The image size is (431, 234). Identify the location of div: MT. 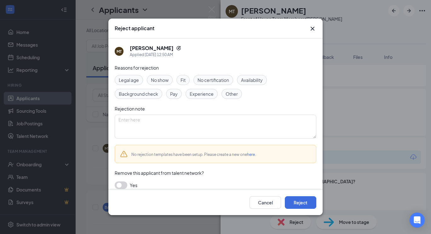
(119, 51).